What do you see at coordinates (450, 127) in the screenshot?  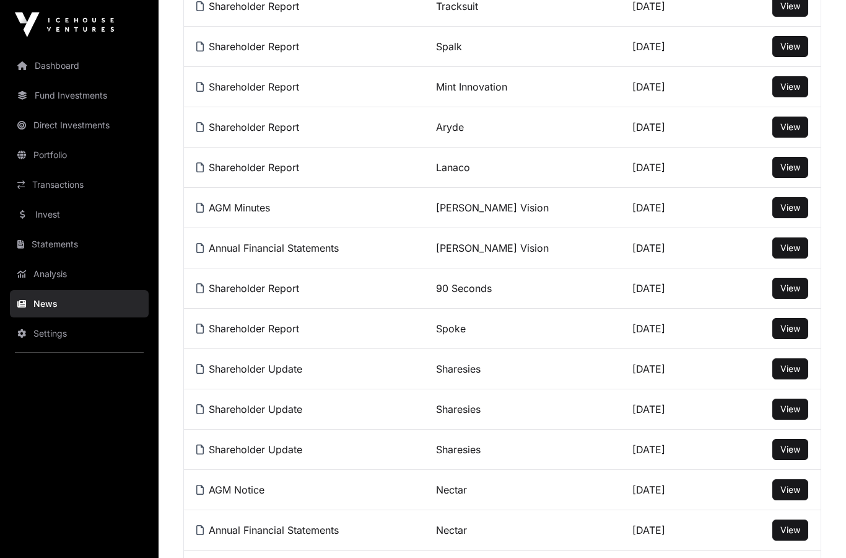 I see `a: Aryde` at bounding box center [450, 127].